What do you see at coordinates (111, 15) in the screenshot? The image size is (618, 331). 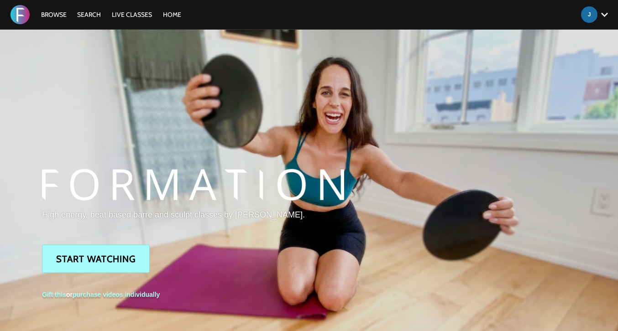 I see `nav: Primary` at bounding box center [111, 15].